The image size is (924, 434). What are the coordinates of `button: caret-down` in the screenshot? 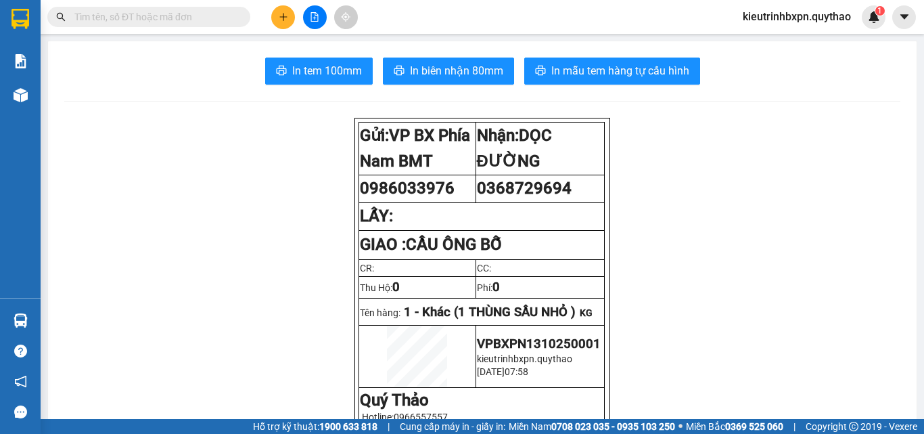 It's located at (904, 17).